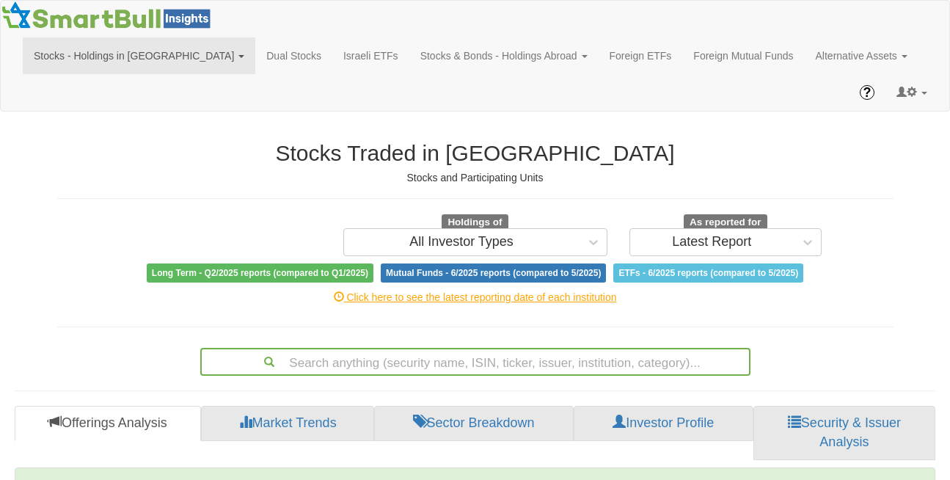 This screenshot has height=480, width=950. I want to click on a: Investor Profile, so click(663, 423).